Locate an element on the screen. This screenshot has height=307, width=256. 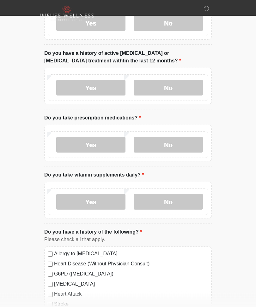
label: Do you take prescription medications? is located at coordinates (92, 118).